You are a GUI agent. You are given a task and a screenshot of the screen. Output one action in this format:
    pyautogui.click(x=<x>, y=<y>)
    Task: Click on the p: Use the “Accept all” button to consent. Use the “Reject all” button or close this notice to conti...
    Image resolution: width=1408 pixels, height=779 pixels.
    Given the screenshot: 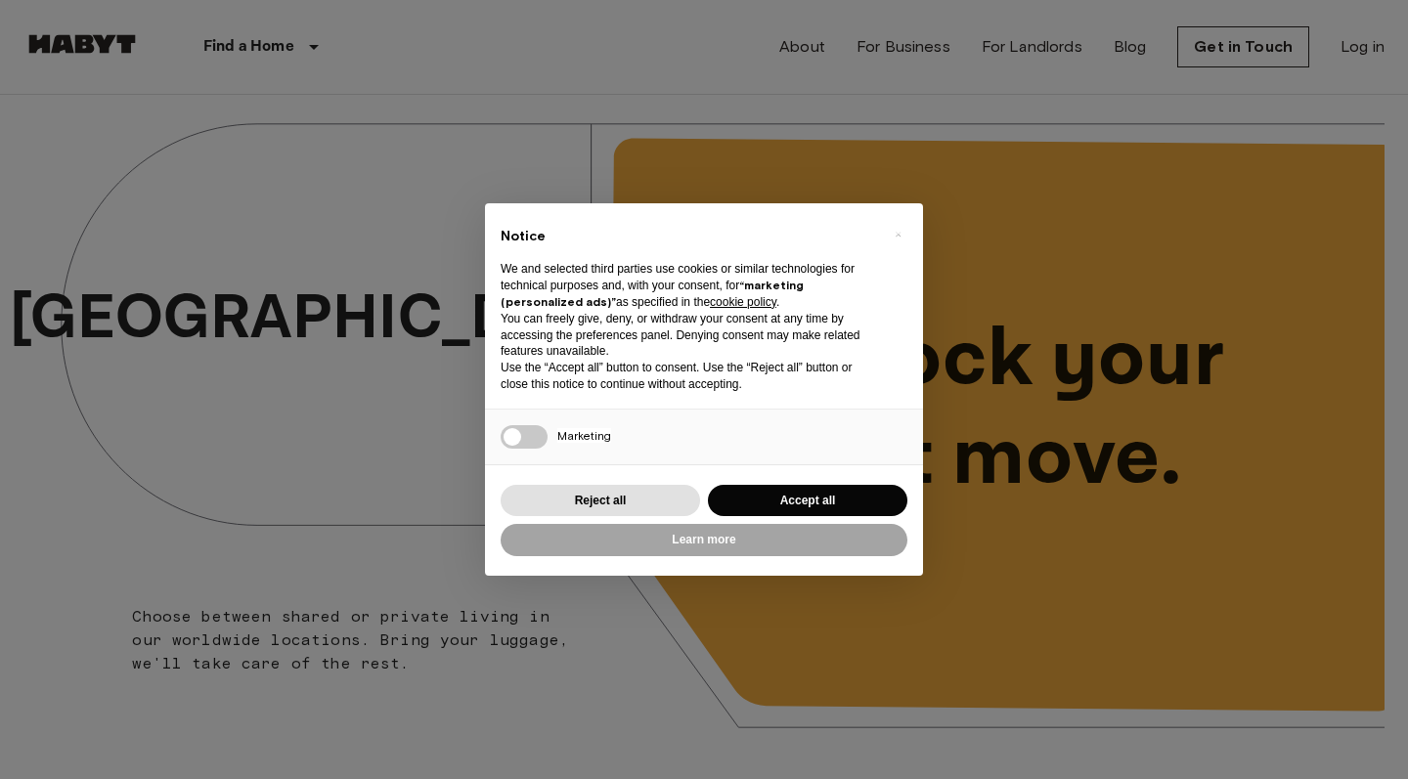 What is the action you would take?
    pyautogui.click(x=688, y=376)
    